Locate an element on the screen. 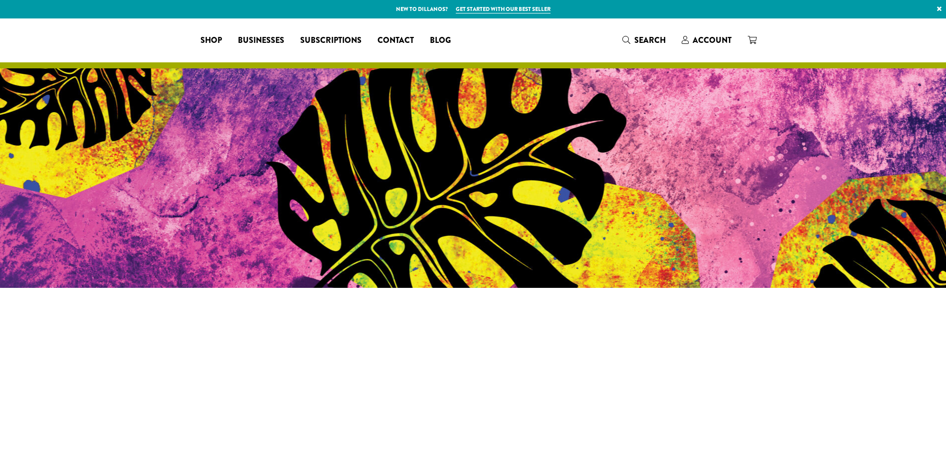 The image size is (946, 461). span: Subscriptions is located at coordinates (331, 40).